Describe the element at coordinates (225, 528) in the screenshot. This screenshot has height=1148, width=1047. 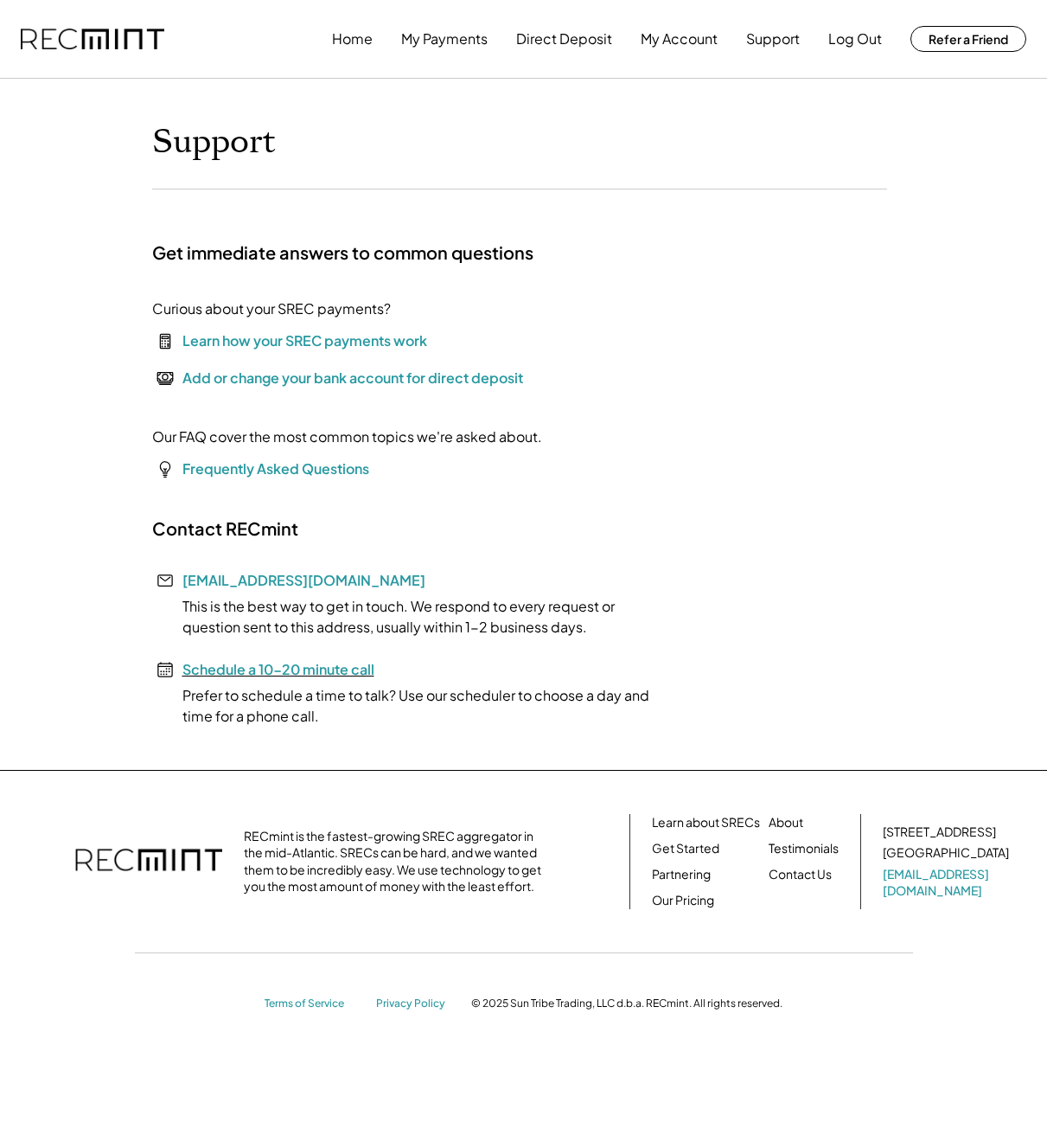
I see `h2: Contact RECmint` at that location.